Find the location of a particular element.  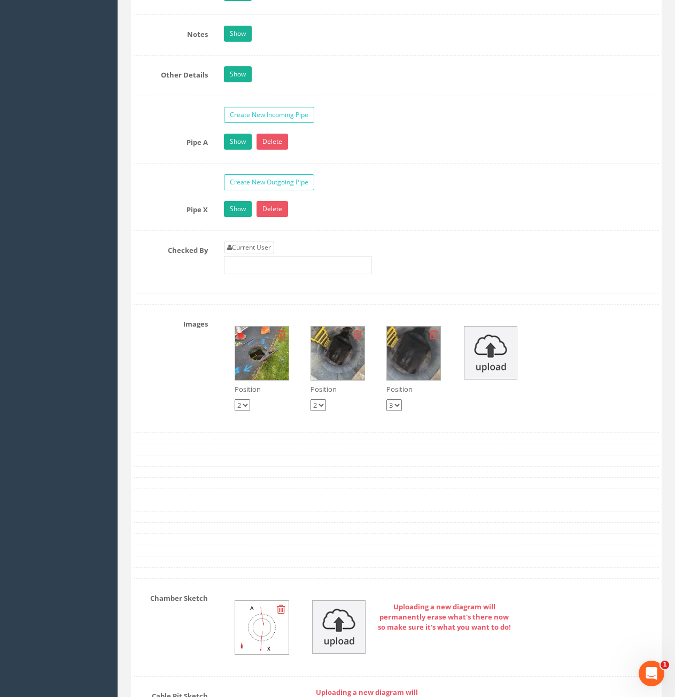

a: Create New Incoming Pipe is located at coordinates (269, 115).